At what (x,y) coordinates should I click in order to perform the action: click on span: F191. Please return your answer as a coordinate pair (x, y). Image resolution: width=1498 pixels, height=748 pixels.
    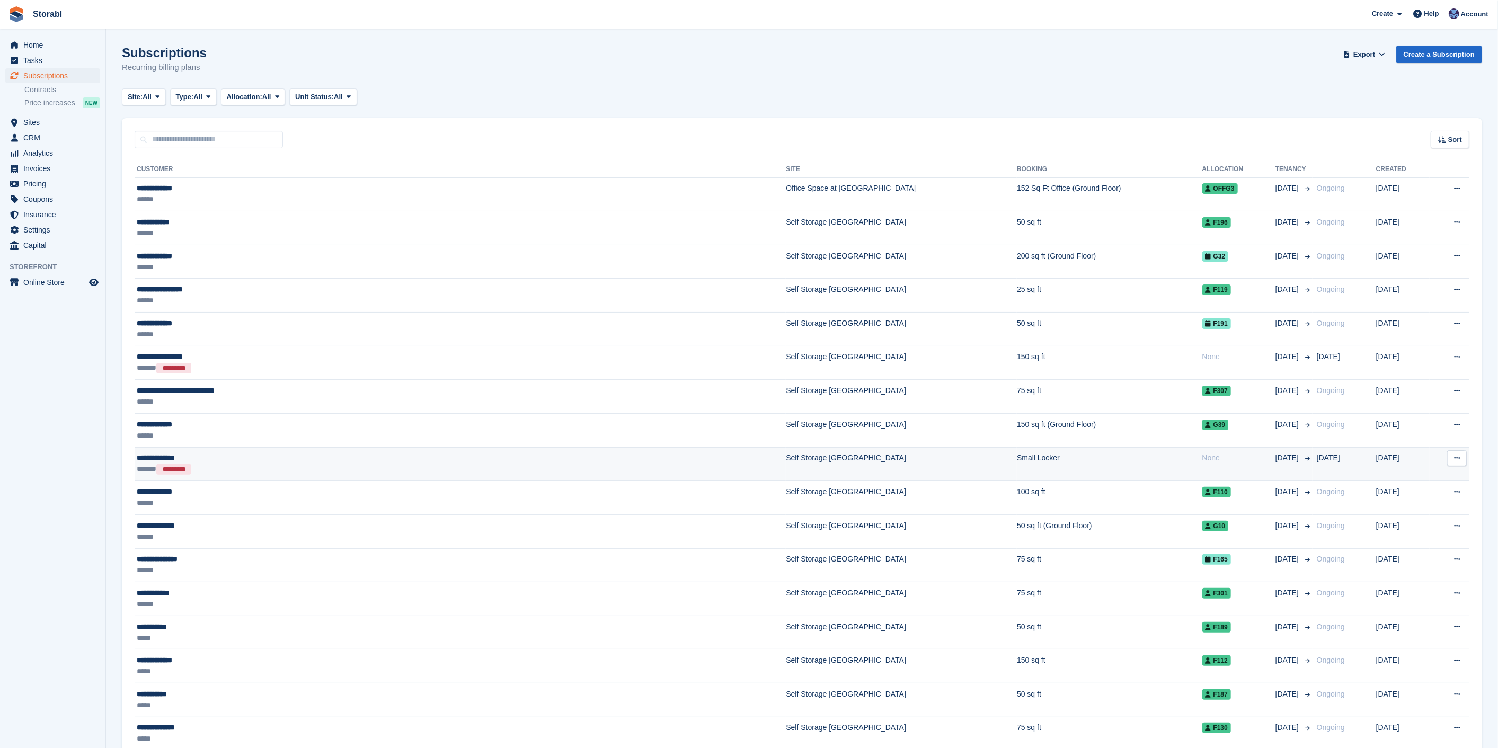
    Looking at the image, I should click on (1217, 324).